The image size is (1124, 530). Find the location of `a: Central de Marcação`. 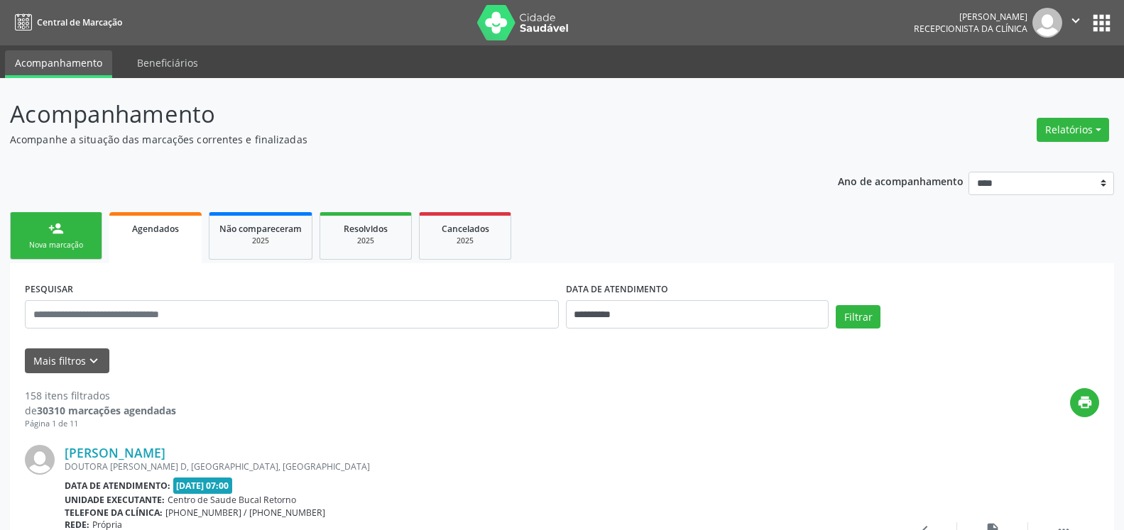

a: Central de Marcação is located at coordinates (66, 22).